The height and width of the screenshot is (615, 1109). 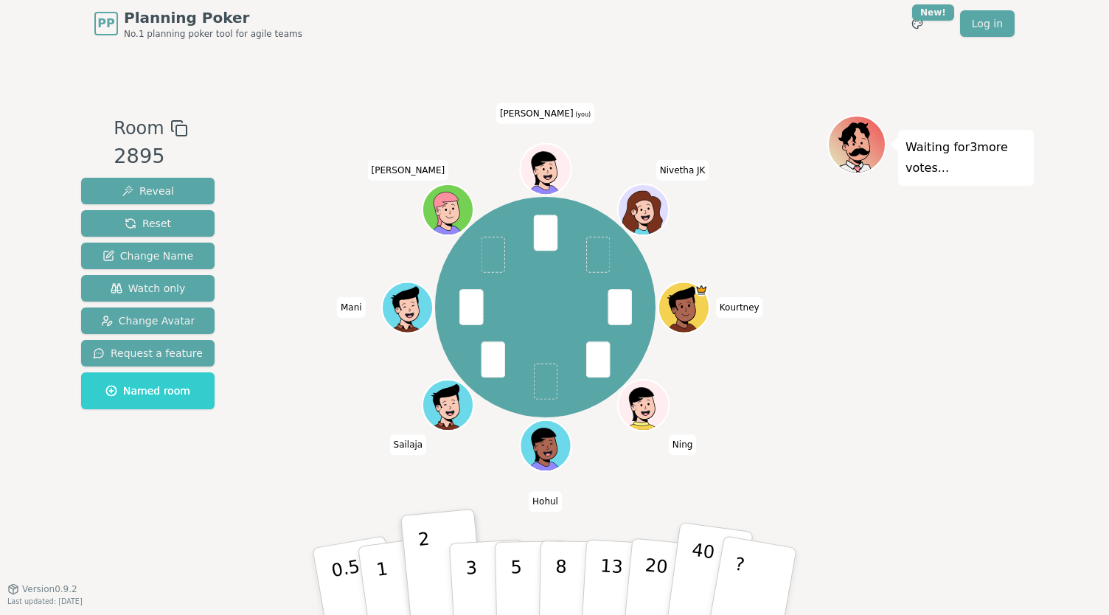 I want to click on span: Planning Poker, so click(x=213, y=18).